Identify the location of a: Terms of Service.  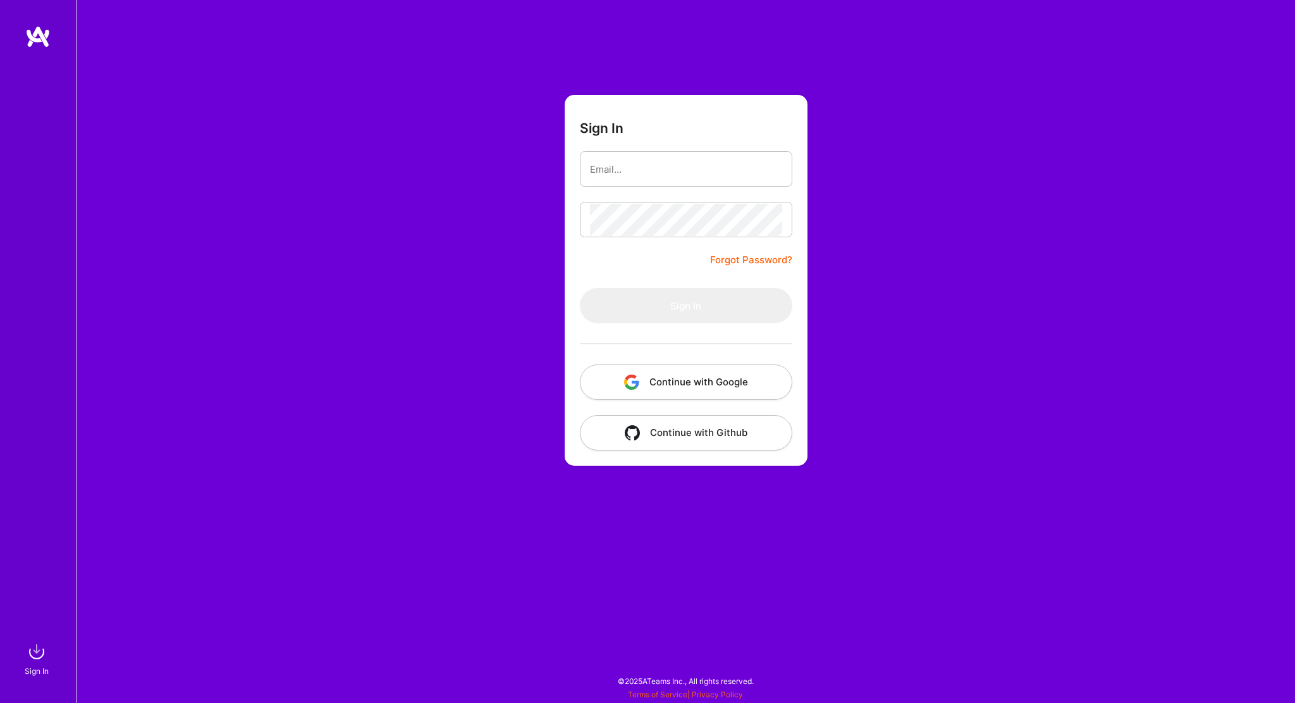
(658, 694).